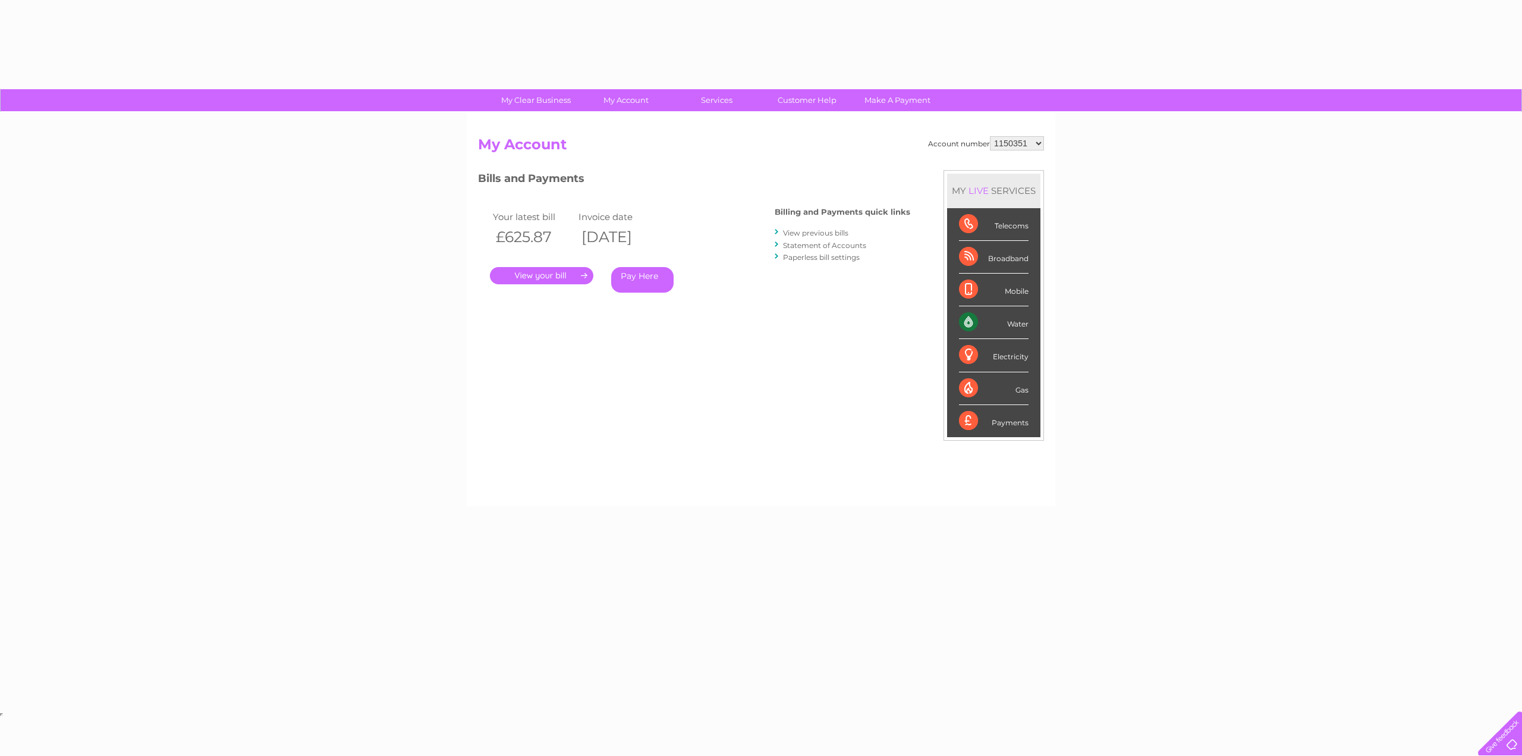  Describe the element at coordinates (761, 147) in the screenshot. I see `h2: My Account` at that location.